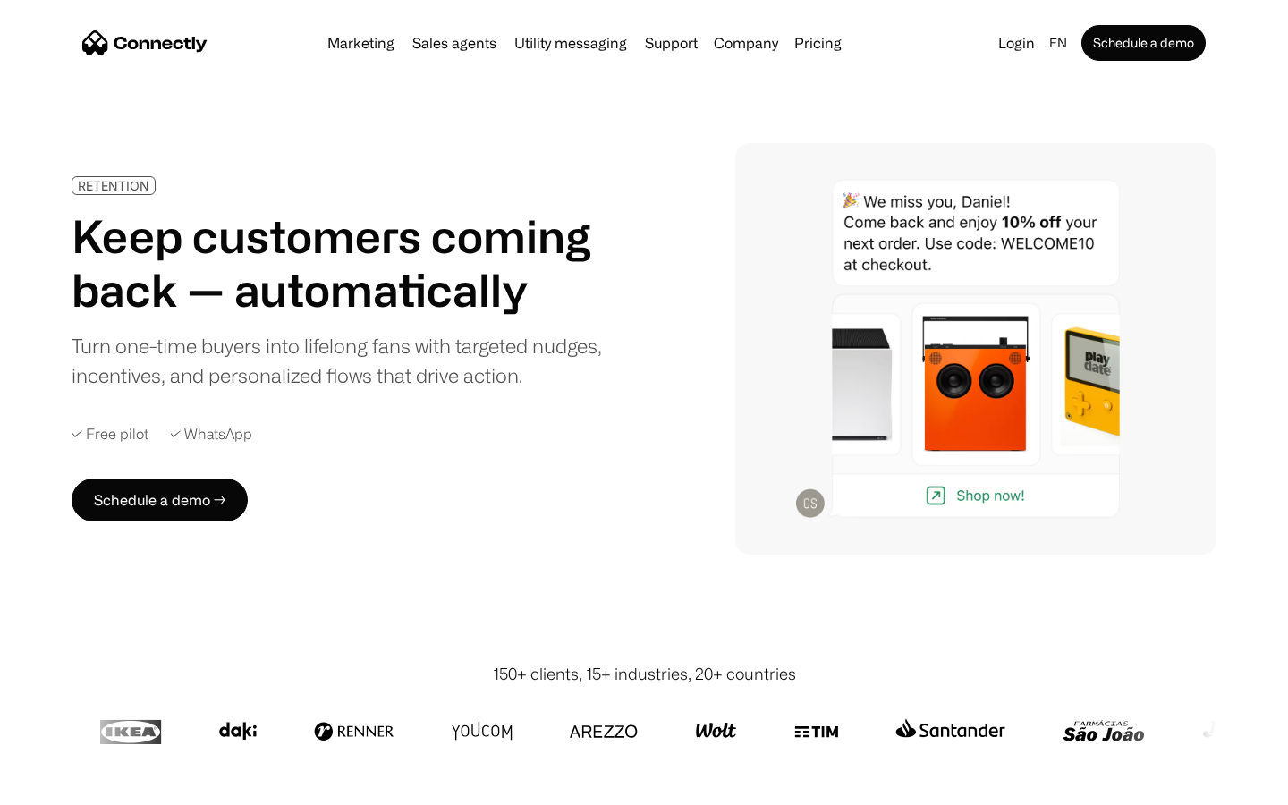 This screenshot has width=1288, height=805. What do you see at coordinates (817, 43) in the screenshot?
I see `a: Pricing` at bounding box center [817, 43].